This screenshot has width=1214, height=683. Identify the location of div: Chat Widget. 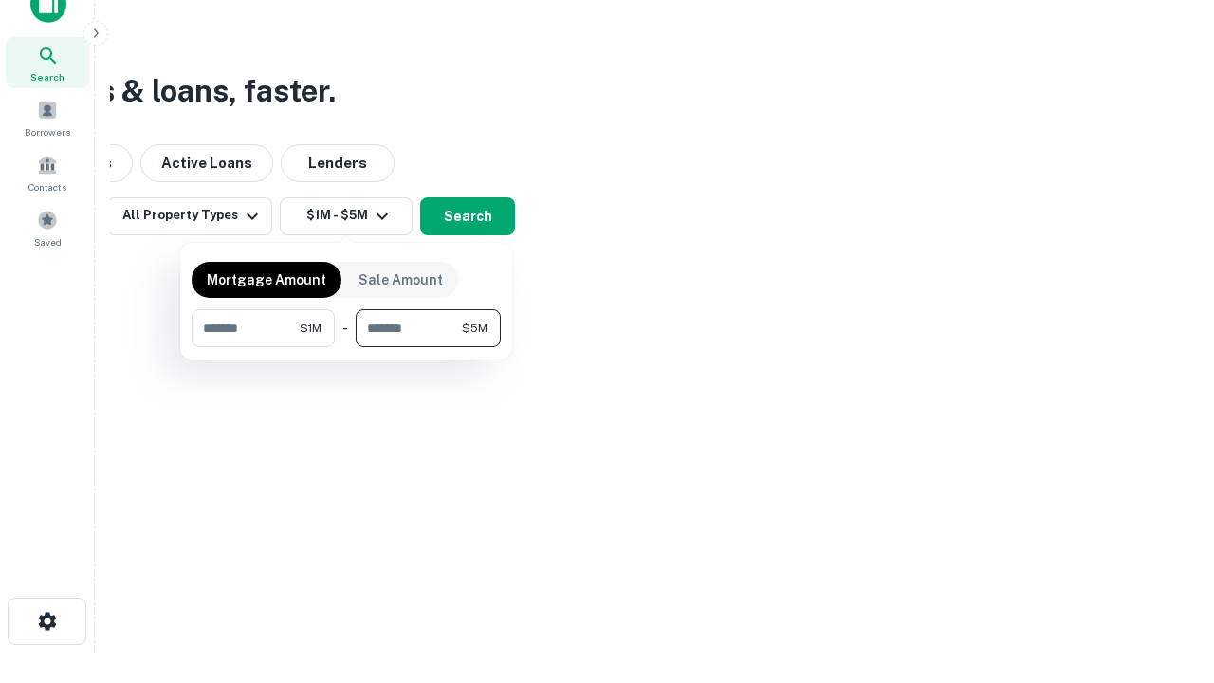
(1166, 577).